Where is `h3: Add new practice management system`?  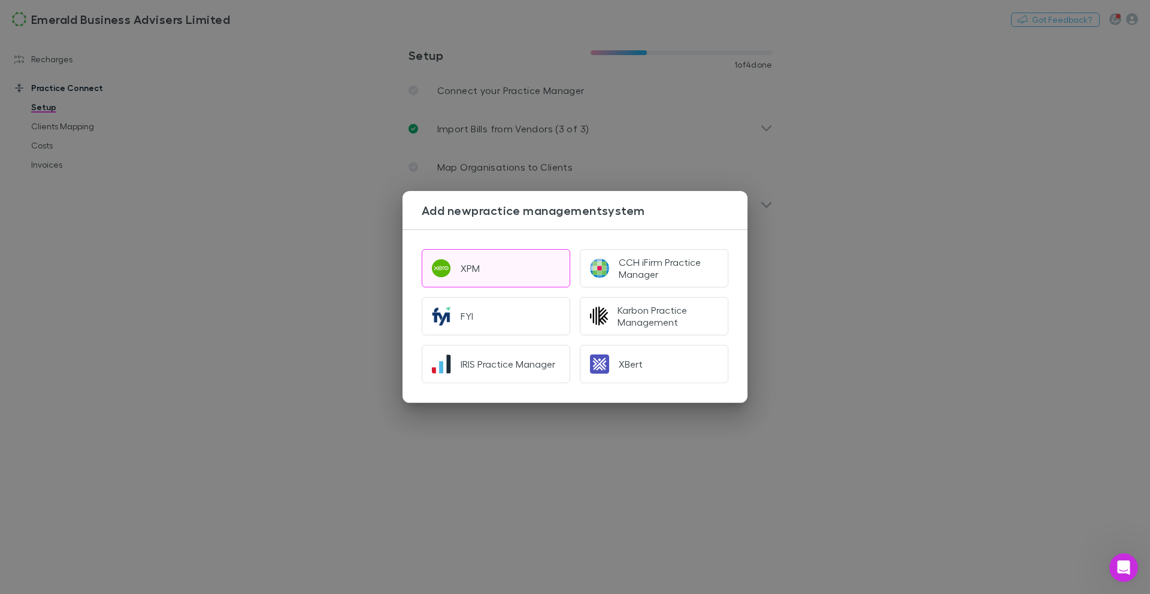
h3: Add new practice management system is located at coordinates (584, 210).